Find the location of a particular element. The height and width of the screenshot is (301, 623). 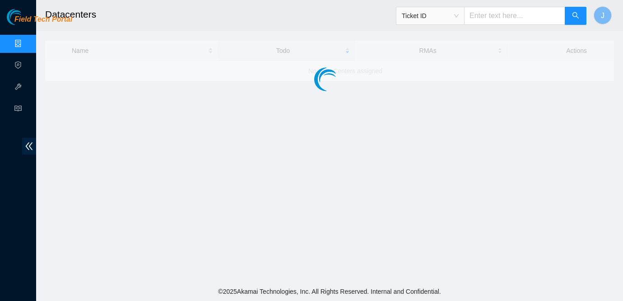

span: double-left is located at coordinates (29, 146).